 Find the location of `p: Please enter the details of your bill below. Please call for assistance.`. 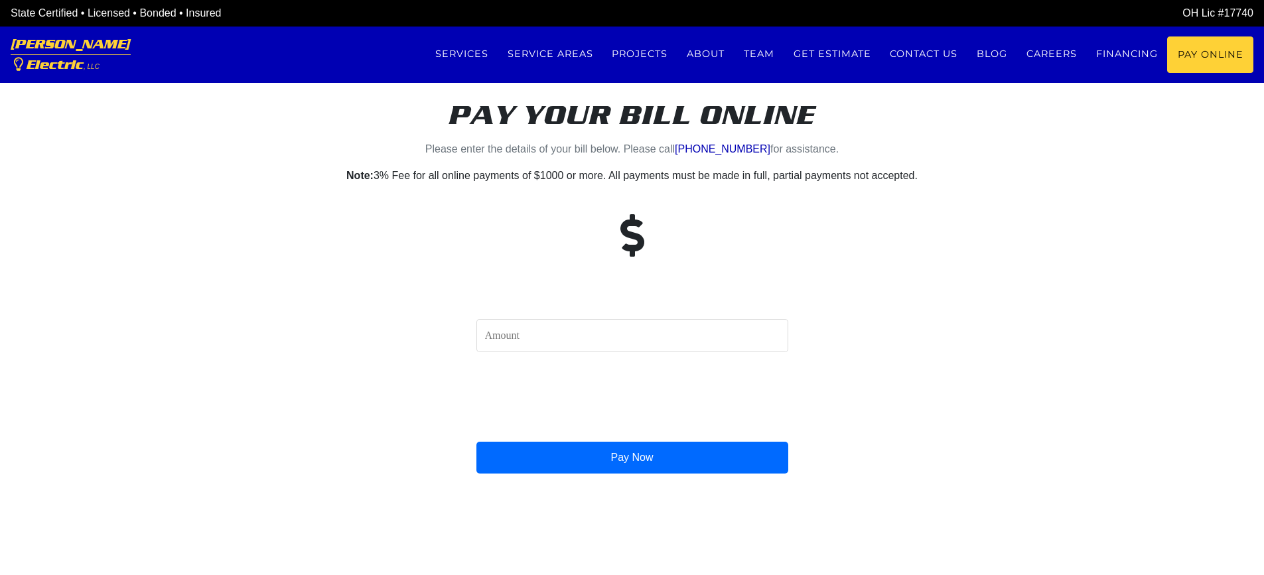

p: Please enter the details of your bill below. Please call for assistance. is located at coordinates (632, 149).